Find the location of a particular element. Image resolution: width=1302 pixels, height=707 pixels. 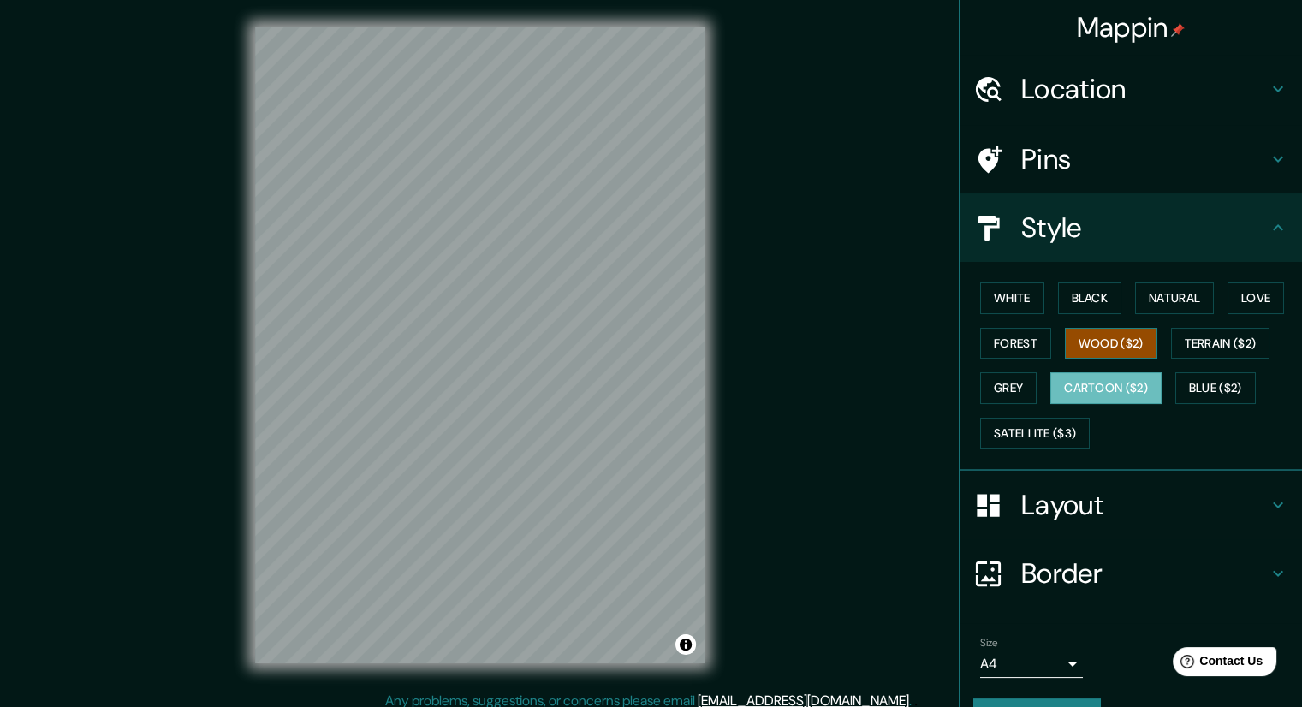

div: Location is located at coordinates (1131, 89).